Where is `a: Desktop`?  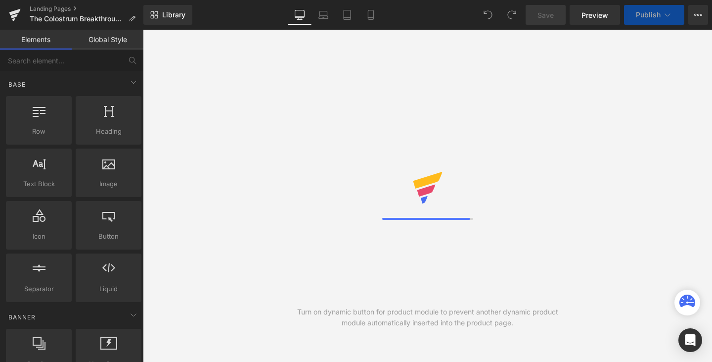
a: Desktop is located at coordinates (300, 15).